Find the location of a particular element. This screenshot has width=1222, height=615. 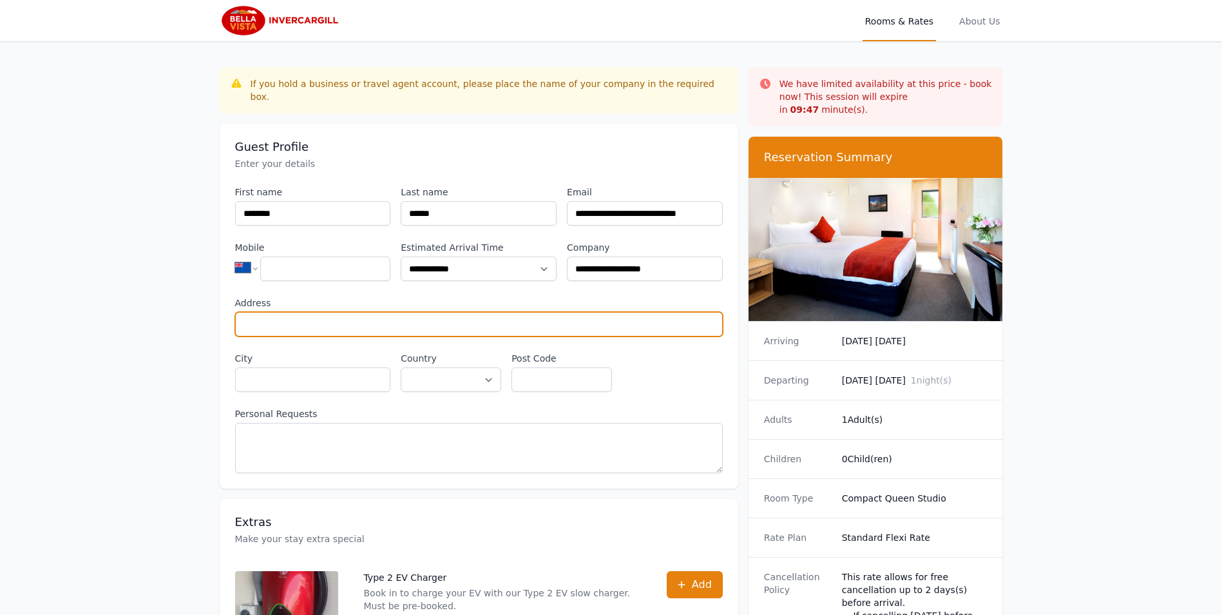

dd: 0 Child(ren) is located at coordinates (915, 459).